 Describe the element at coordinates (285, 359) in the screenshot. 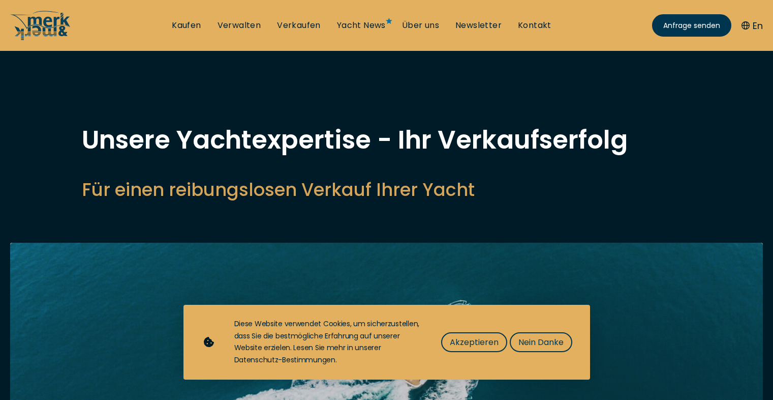

I see `a: Datenschutz-Bestimmungen` at that location.